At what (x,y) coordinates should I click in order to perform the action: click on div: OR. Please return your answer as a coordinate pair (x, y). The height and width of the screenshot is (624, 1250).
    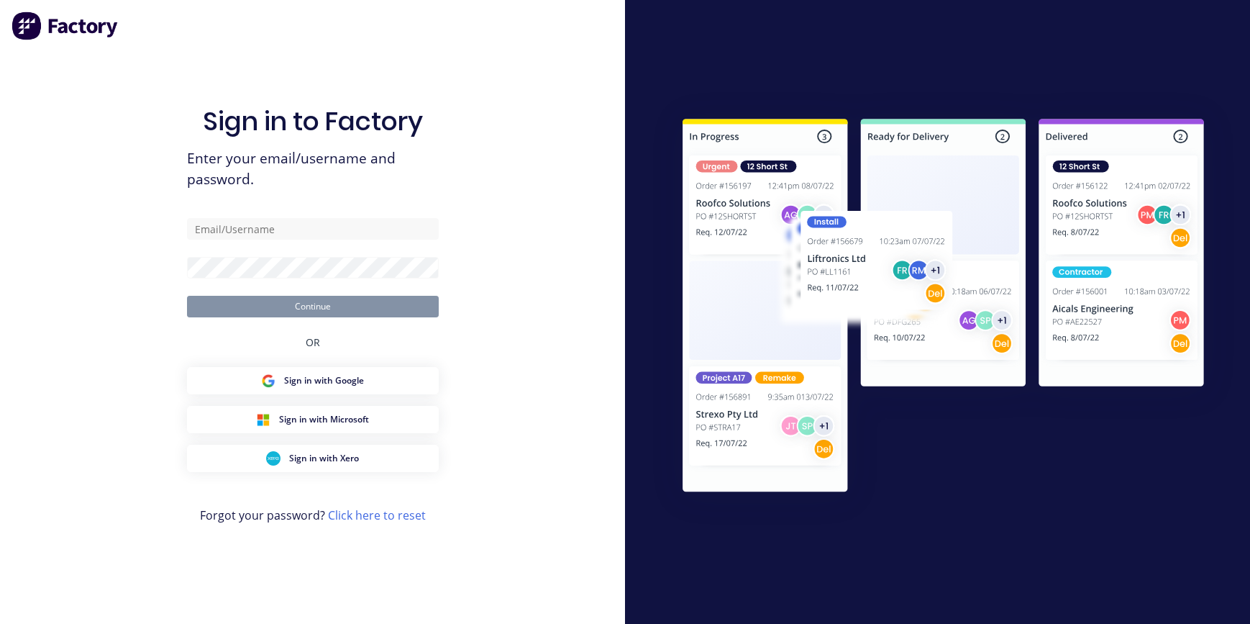
    Looking at the image, I should click on (313, 342).